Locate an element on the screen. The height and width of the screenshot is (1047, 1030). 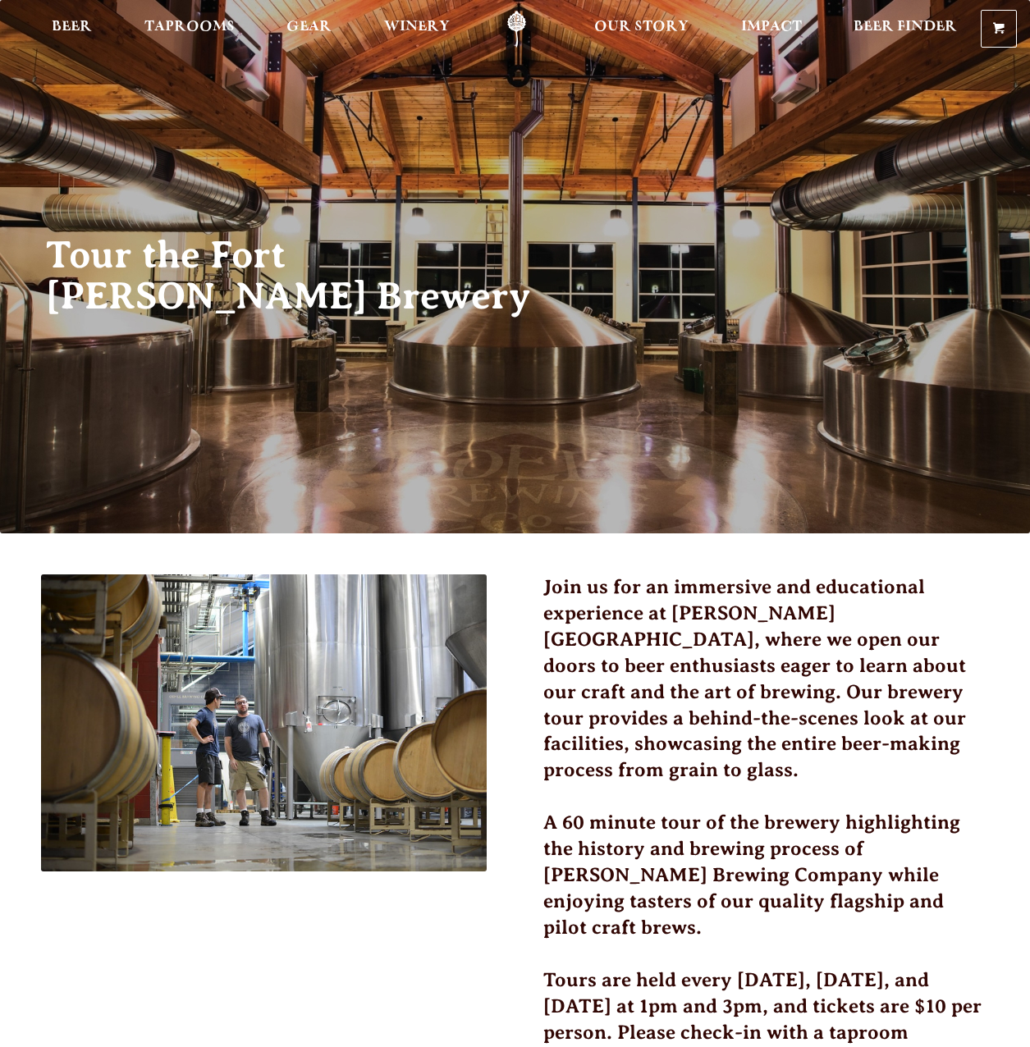
a: Odell Home is located at coordinates (516, 29).